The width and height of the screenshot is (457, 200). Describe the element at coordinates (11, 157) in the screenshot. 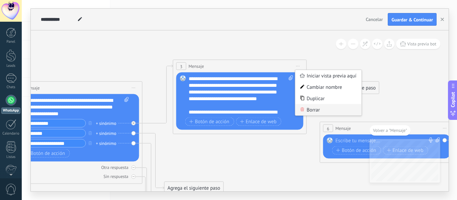

I see `div: Listas` at that location.